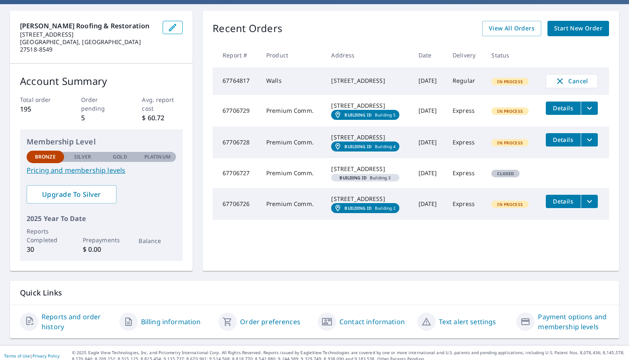 Image resolution: width=629 pixels, height=360 pixels. What do you see at coordinates (563, 108) in the screenshot?
I see `button: detailsBtn-67706729` at bounding box center [563, 108].